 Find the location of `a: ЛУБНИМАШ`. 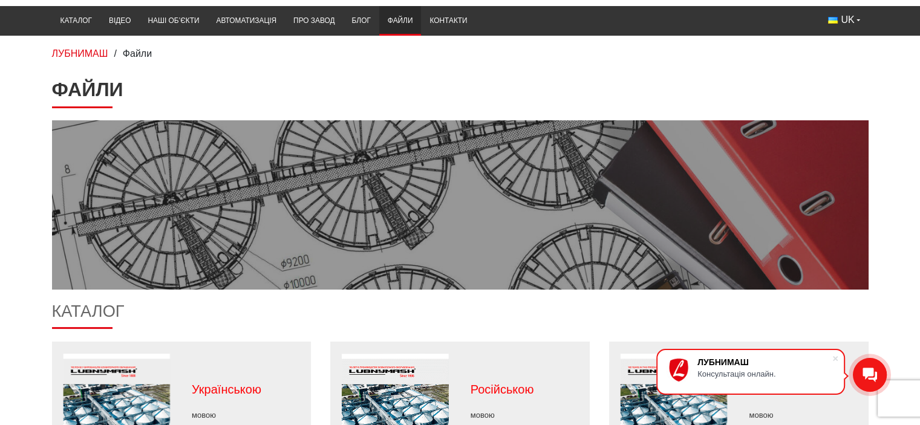

a: ЛУБНИМАШ is located at coordinates (80, 53).